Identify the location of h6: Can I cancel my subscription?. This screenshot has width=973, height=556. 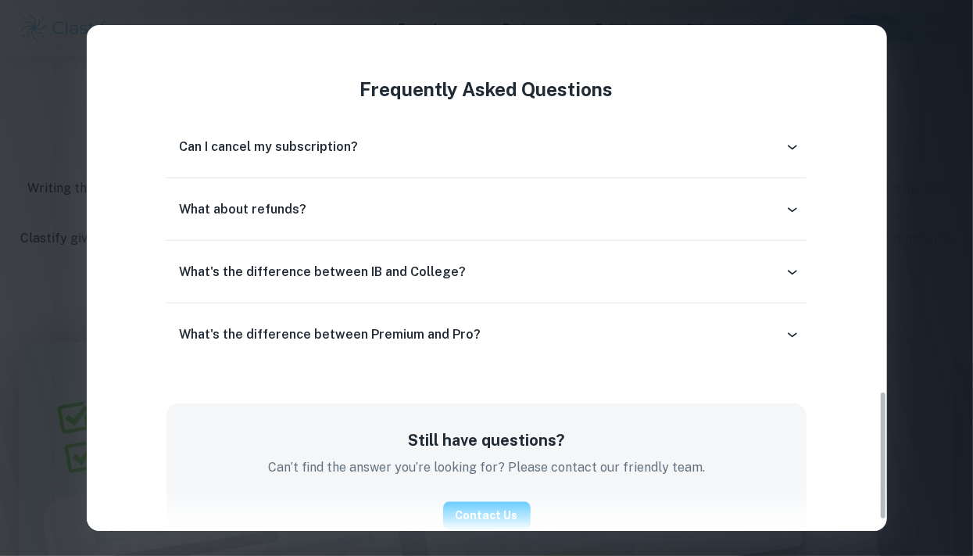
(268, 147).